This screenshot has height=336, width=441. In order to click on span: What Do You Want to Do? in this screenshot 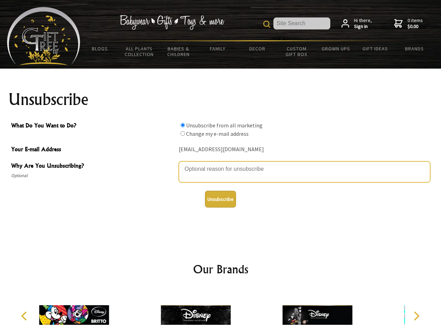, I will do `click(93, 126)`.